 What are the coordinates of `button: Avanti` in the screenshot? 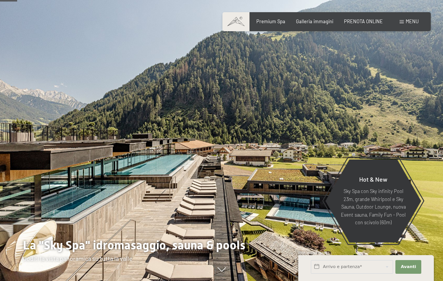 It's located at (408, 267).